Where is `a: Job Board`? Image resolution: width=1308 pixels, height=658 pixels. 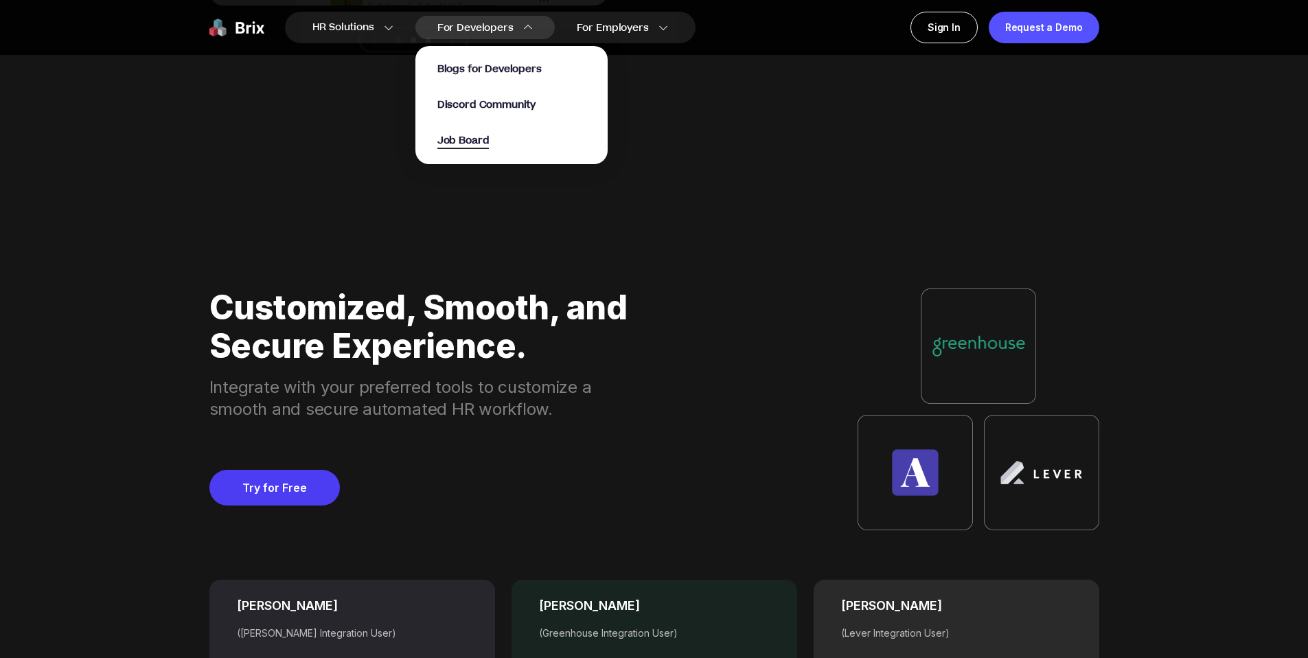 a: Job Board is located at coordinates (464, 140).